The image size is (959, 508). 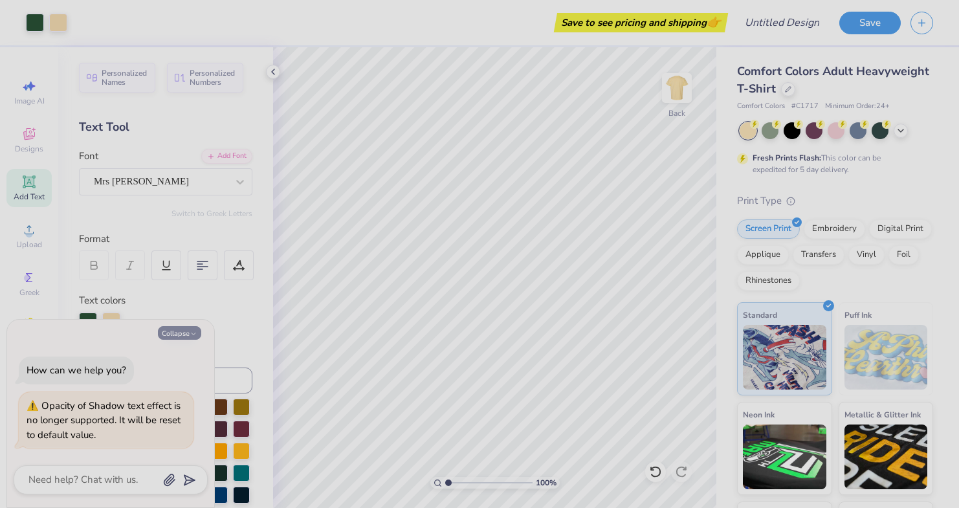 What do you see at coordinates (760, 315) in the screenshot?
I see `span: Standard` at bounding box center [760, 315].